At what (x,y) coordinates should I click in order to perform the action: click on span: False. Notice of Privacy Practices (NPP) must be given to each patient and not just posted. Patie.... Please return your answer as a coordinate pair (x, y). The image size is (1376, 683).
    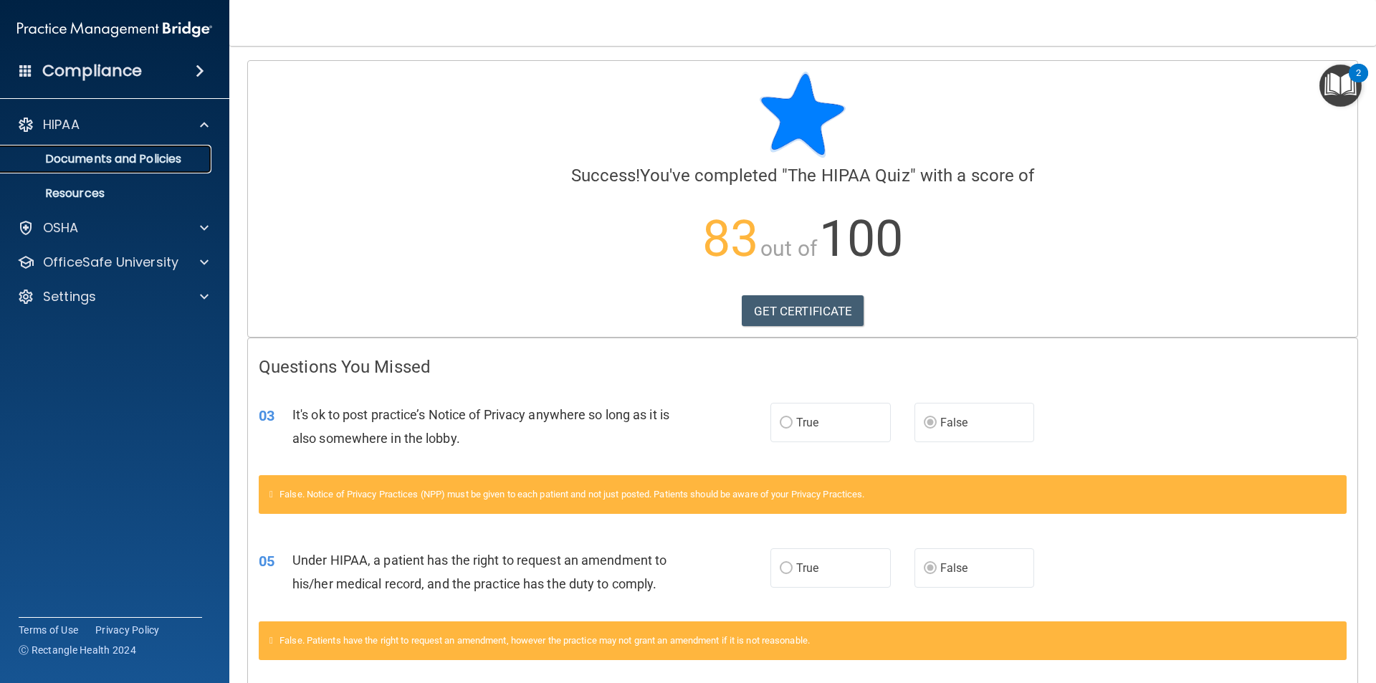
    Looking at the image, I should click on (572, 494).